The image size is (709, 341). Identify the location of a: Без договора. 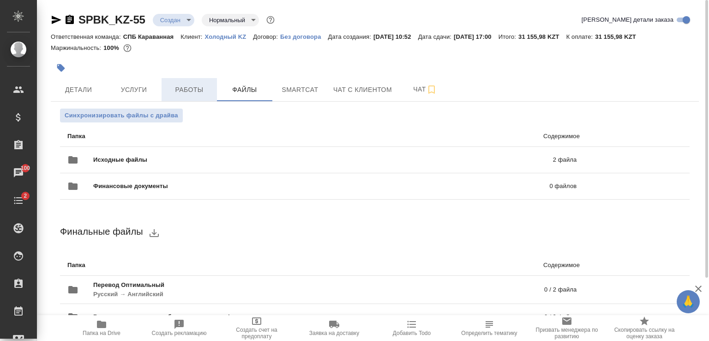
(304, 36).